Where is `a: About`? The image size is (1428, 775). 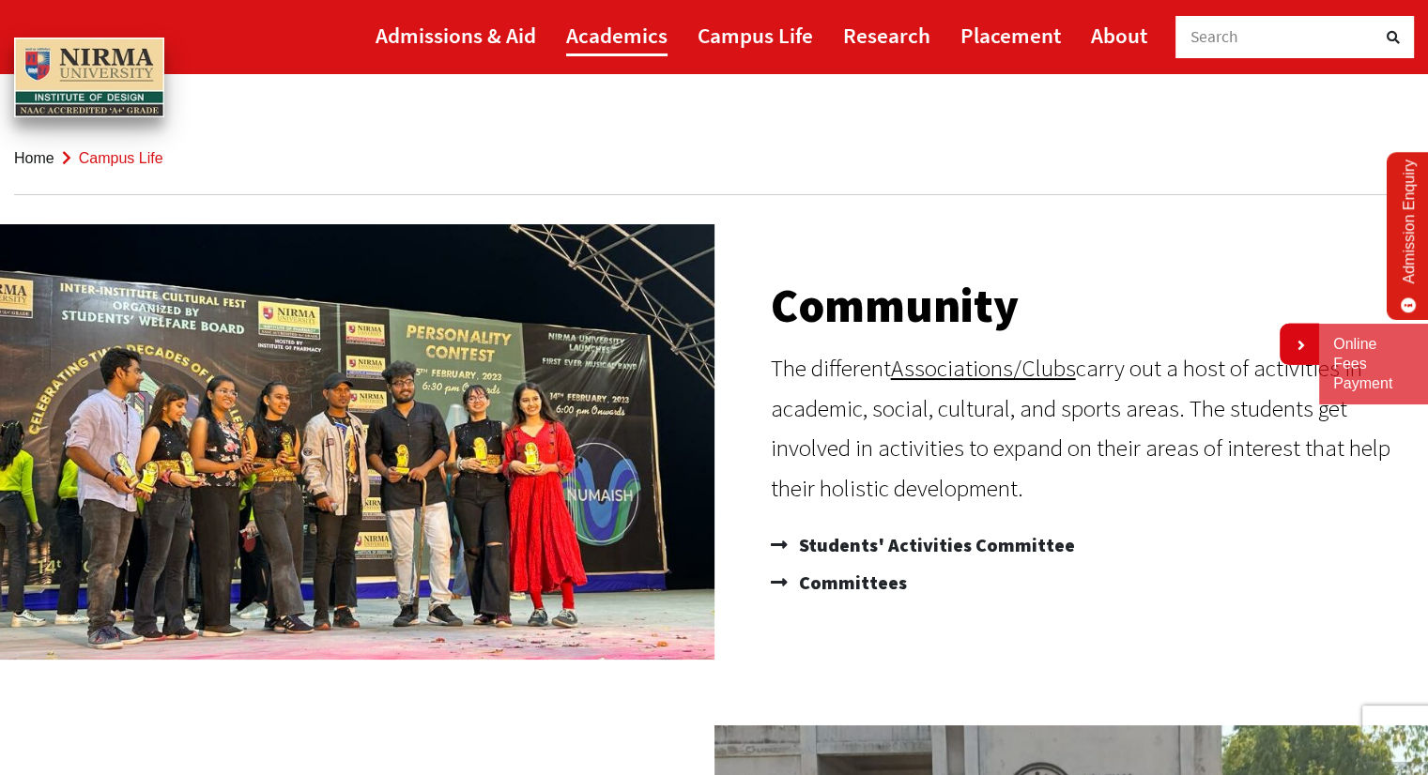
a: About is located at coordinates (1119, 35).